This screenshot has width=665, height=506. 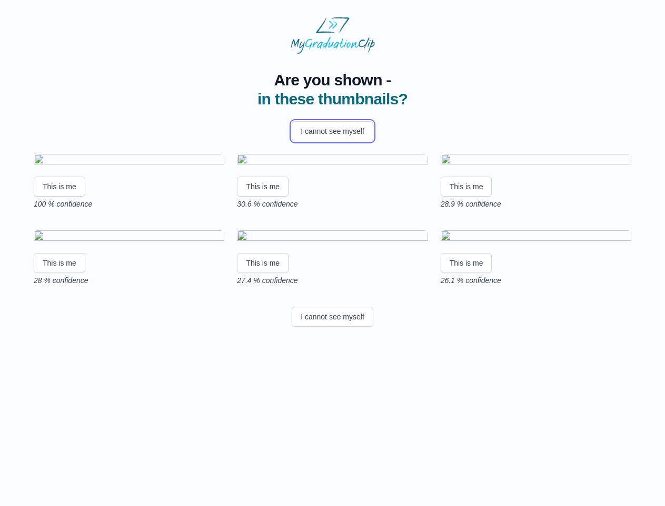 I want to click on img: a5e942242c6af943054c347527f908b73b987d8e.gif, so click(x=332, y=237).